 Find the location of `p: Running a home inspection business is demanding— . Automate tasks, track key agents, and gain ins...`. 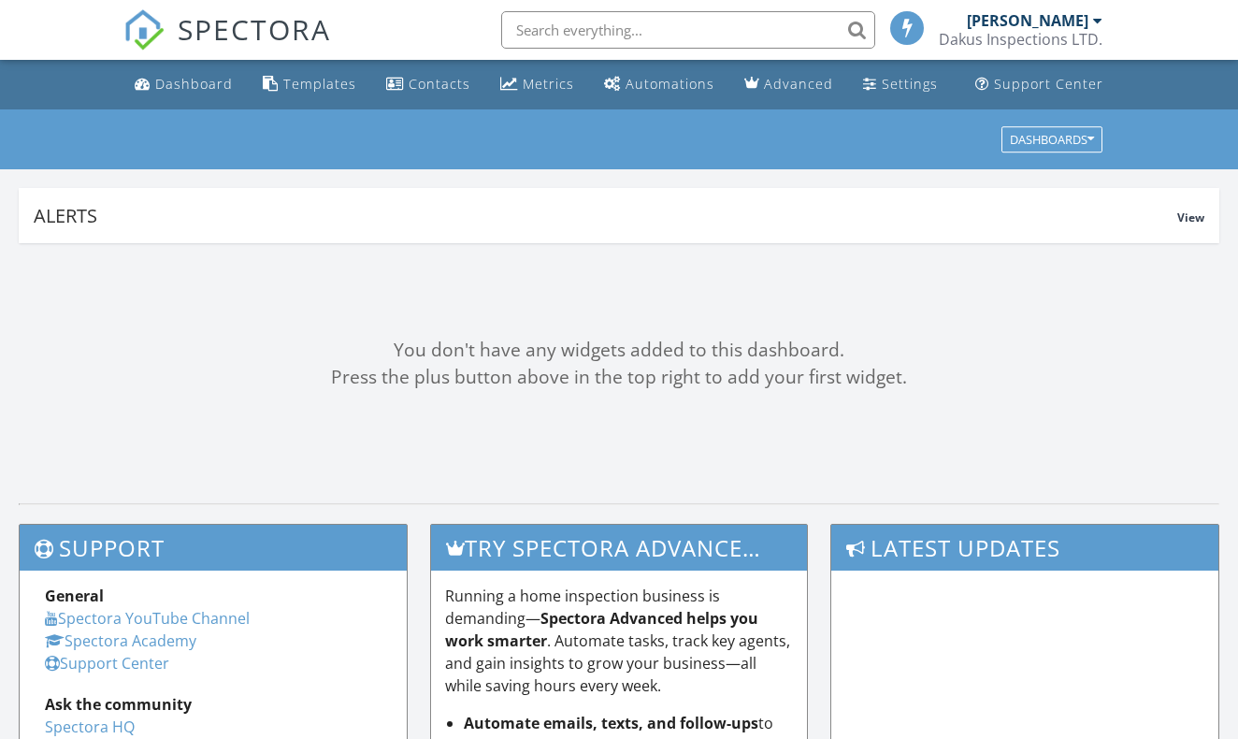

p: Running a home inspection business is demanding— . Automate tasks, track key agents, and gain ins... is located at coordinates (619, 640).